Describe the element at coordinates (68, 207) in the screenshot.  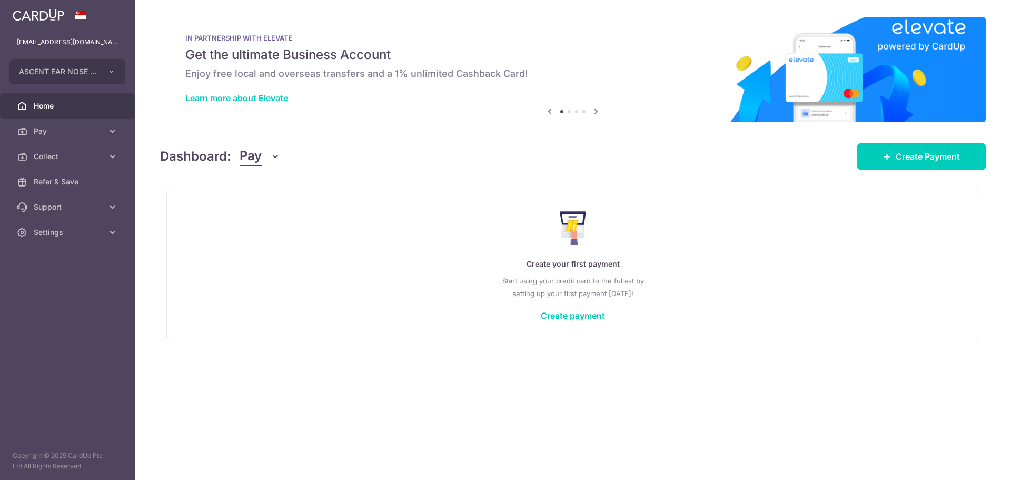
I see `span: Support` at that location.